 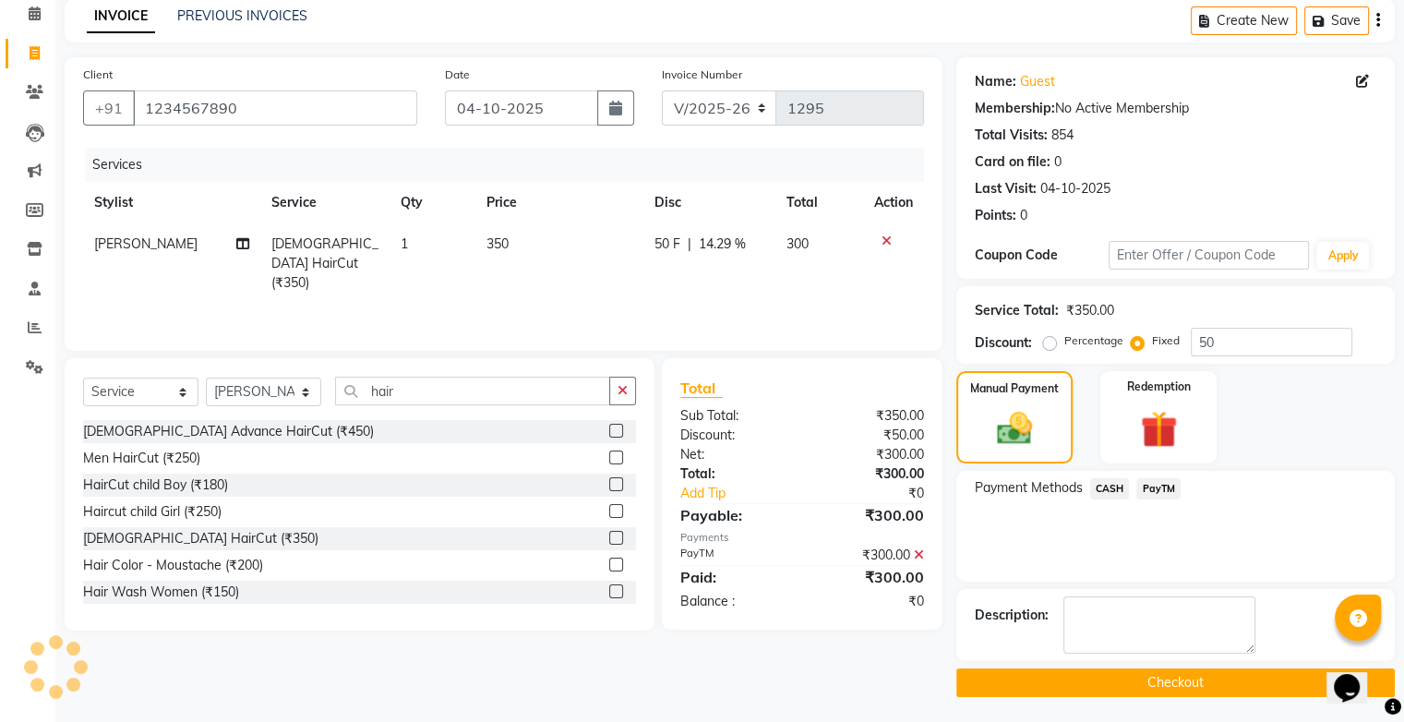 What do you see at coordinates (152, 511) in the screenshot?
I see `div: Haircut child Girl (₹250)` at bounding box center [152, 511].